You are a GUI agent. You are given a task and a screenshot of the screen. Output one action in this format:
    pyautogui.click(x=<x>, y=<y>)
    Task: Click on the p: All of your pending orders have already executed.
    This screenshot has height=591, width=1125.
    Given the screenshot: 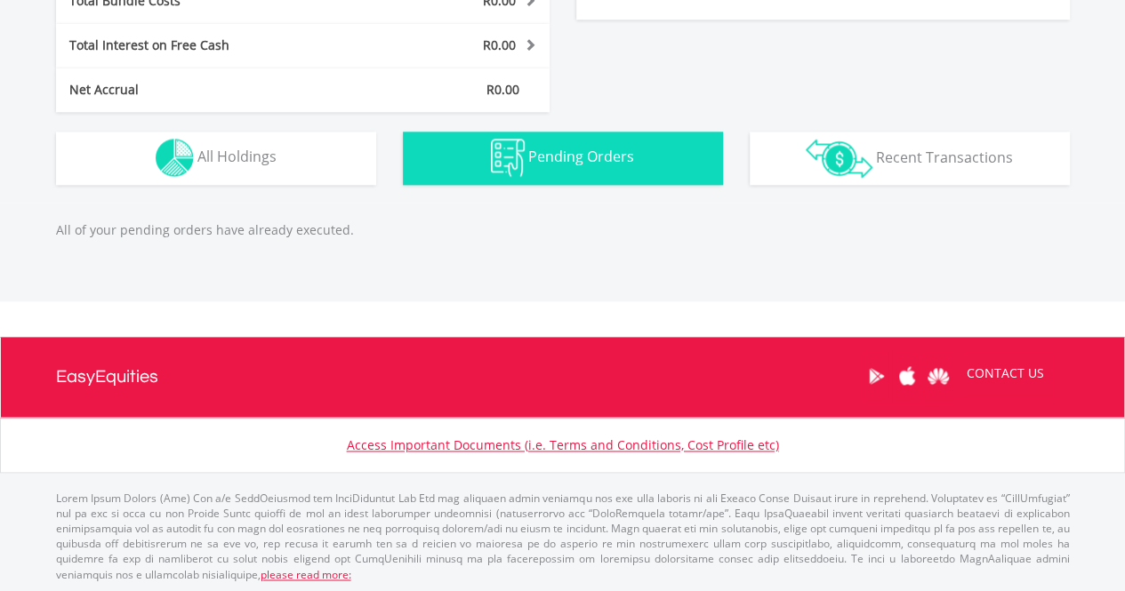 What is the action you would take?
    pyautogui.click(x=563, y=230)
    